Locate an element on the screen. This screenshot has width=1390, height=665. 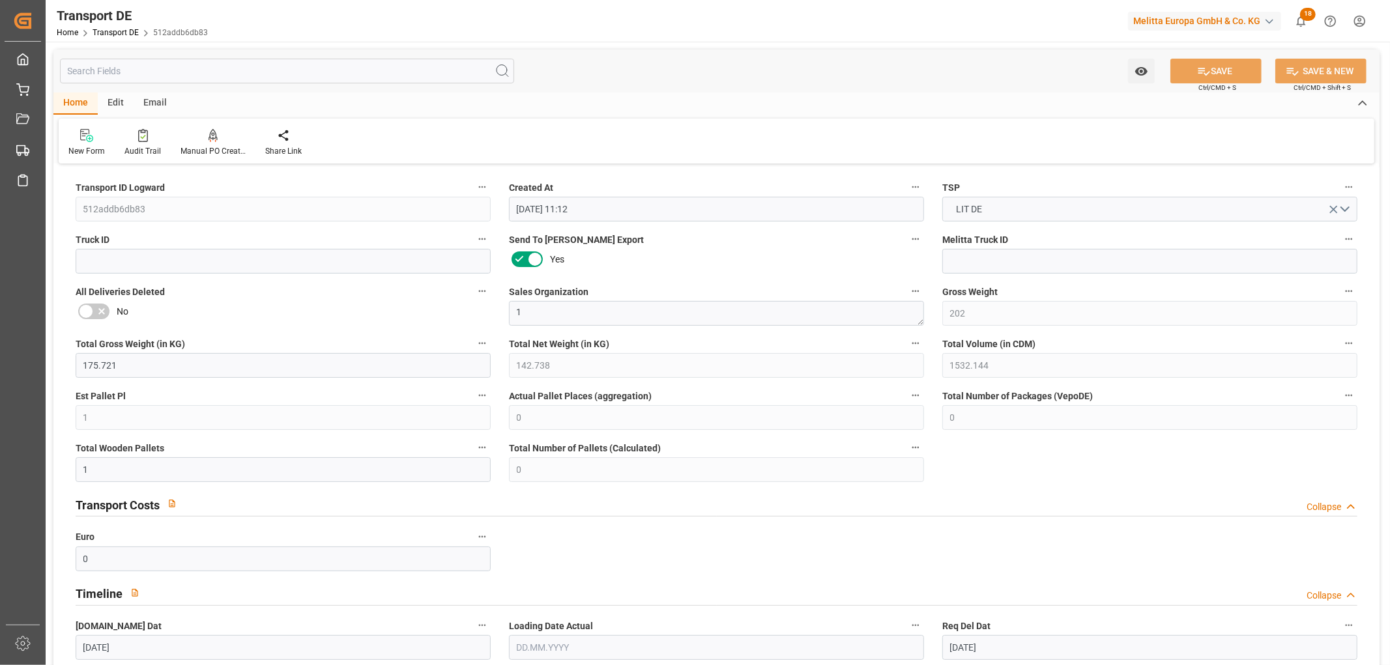
span: Melitta Truck ID is located at coordinates (975, 240).